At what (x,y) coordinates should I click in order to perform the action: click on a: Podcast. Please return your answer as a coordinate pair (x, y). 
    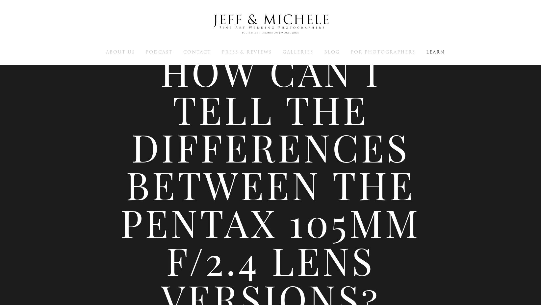
    Looking at the image, I should click on (159, 52).